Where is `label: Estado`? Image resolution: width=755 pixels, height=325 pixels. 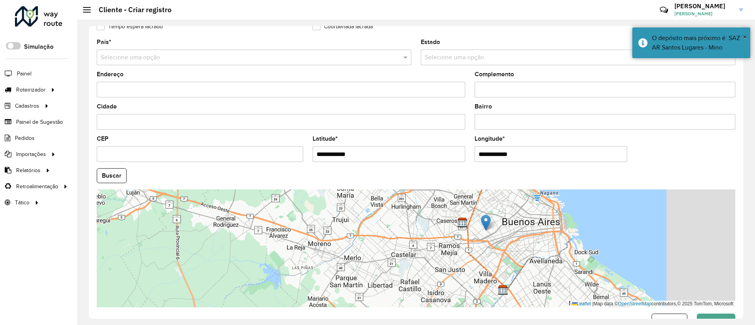 label: Estado is located at coordinates (430, 42).